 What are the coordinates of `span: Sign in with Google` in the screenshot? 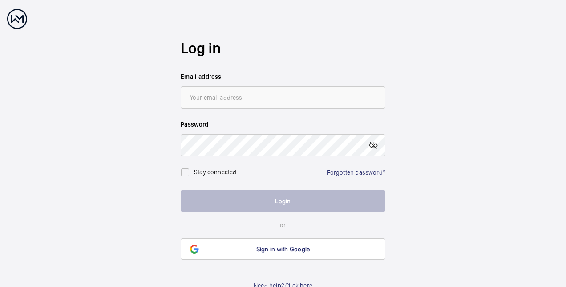 It's located at (283, 249).